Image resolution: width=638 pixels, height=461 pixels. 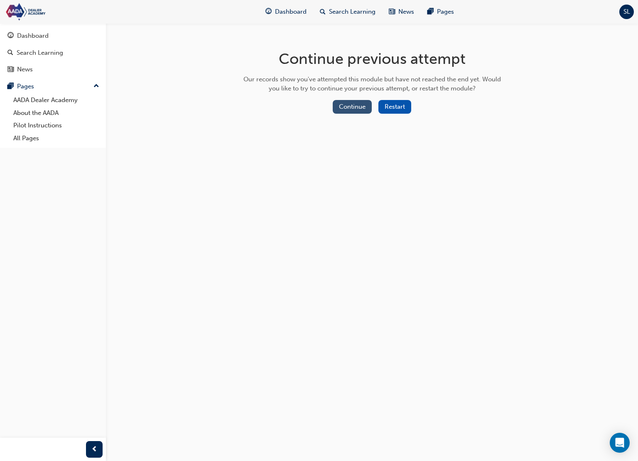 I want to click on a: Trak, so click(x=52, y=12).